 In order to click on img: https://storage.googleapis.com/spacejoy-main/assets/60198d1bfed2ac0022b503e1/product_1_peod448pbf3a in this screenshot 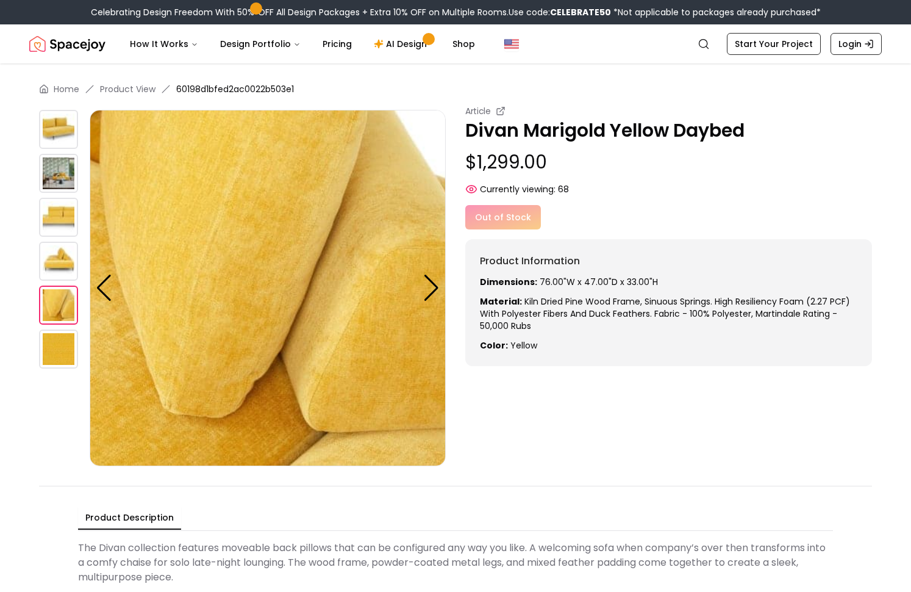, I will do `click(59, 173)`.